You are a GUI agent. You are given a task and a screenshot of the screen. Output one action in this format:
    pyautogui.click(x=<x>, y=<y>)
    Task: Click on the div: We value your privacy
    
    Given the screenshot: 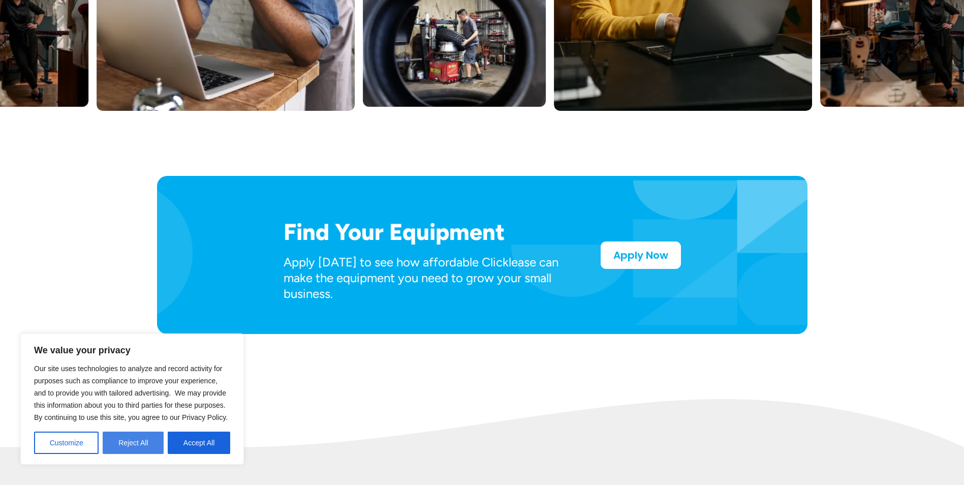 What is the action you would take?
    pyautogui.click(x=132, y=399)
    